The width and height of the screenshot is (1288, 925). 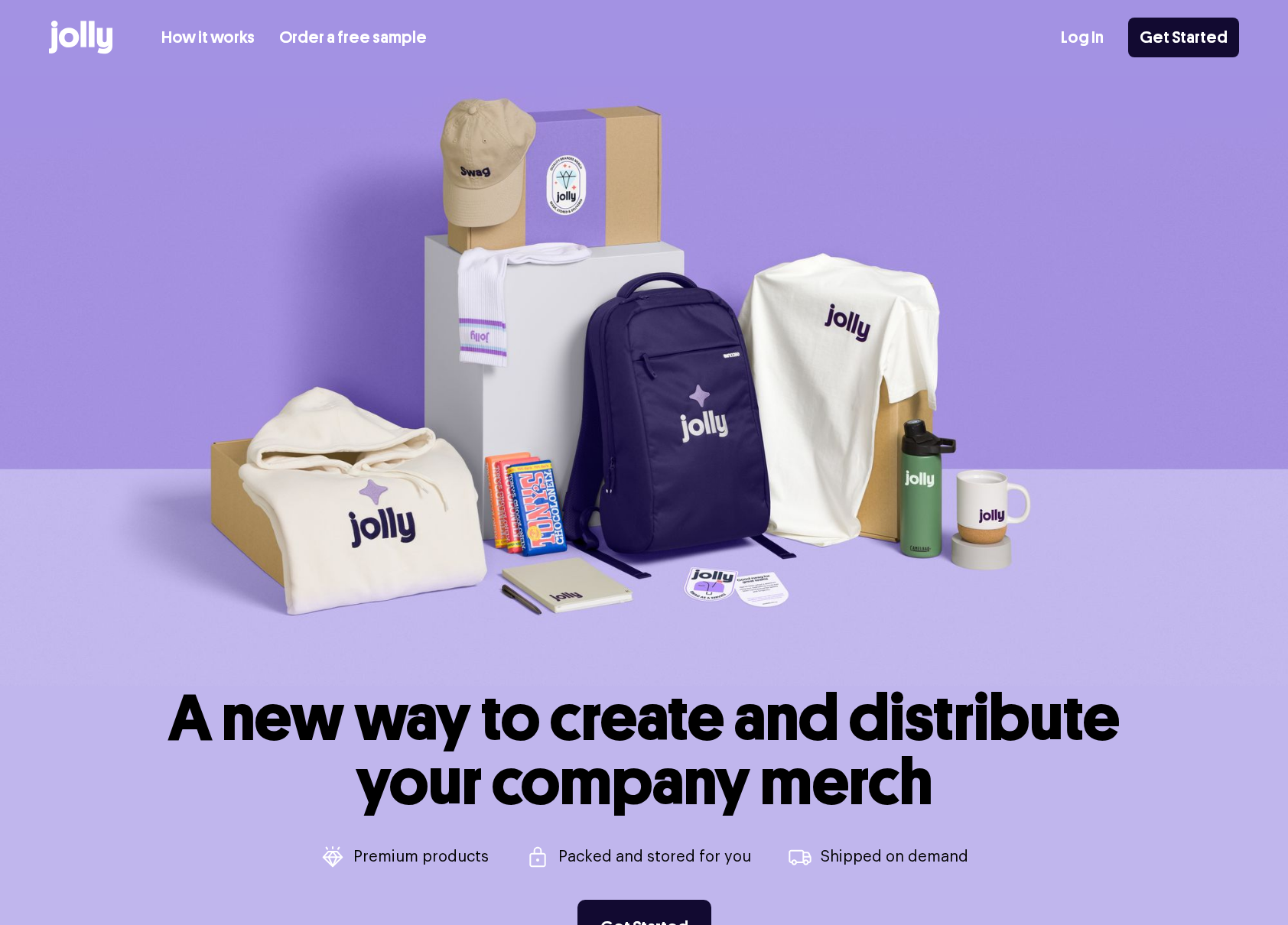 What do you see at coordinates (353, 37) in the screenshot?
I see `a: Order a free sample` at bounding box center [353, 37].